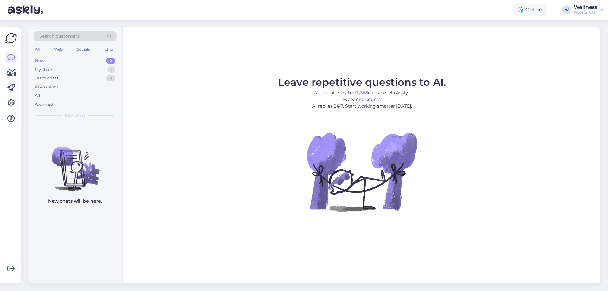 This screenshot has height=291, width=608. Describe the element at coordinates (47, 87) in the screenshot. I see `div: AI Assistant` at that location.